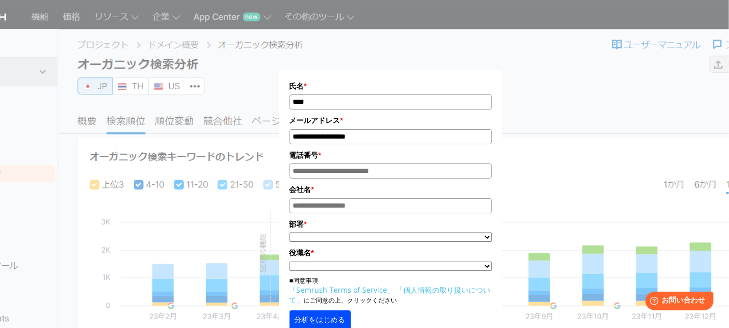 This screenshot has width=729, height=328. Describe the element at coordinates (391, 120) in the screenshot. I see `label: メールアドレス` at that location.